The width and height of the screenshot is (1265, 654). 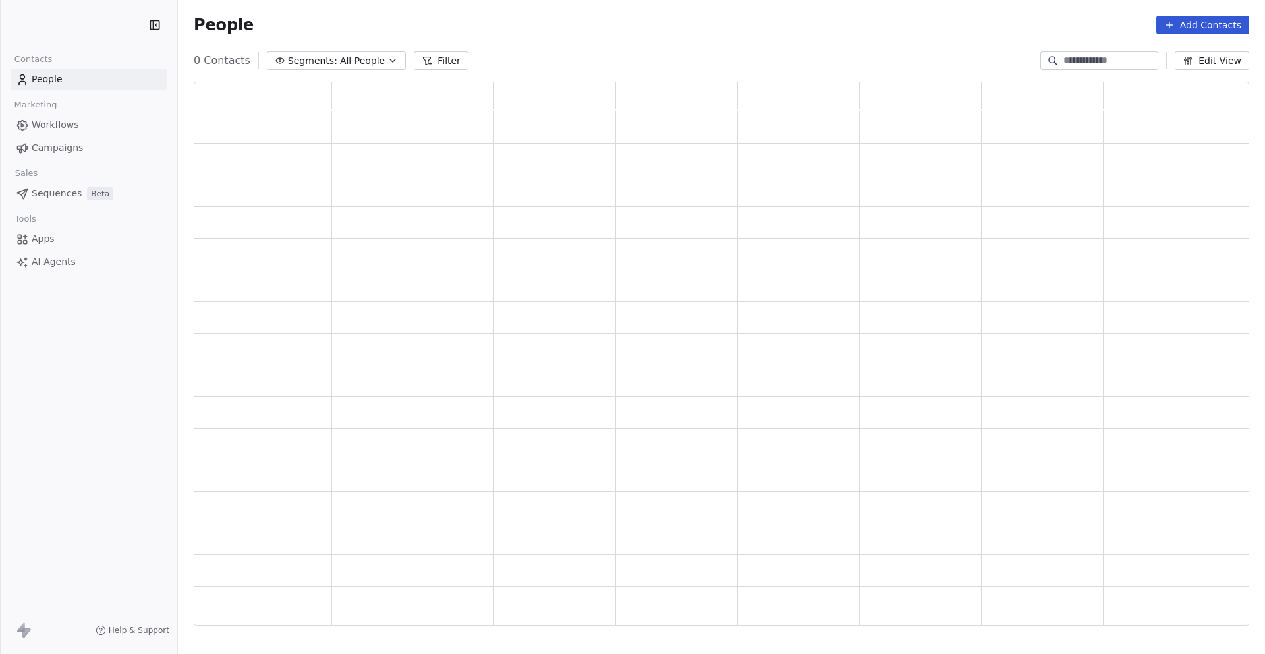 I want to click on a: Workflows, so click(x=88, y=125).